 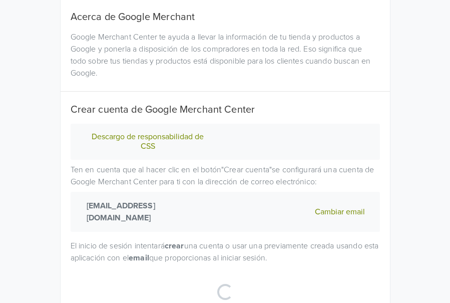 I want to click on button: Descargo de responsabilidad de CSS, so click(x=148, y=142).